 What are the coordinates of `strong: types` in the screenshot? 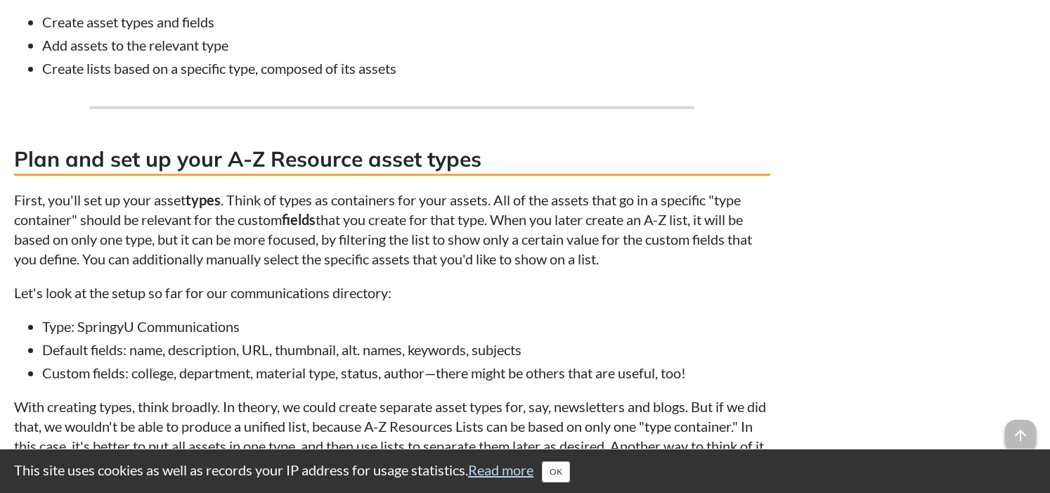 It's located at (203, 200).